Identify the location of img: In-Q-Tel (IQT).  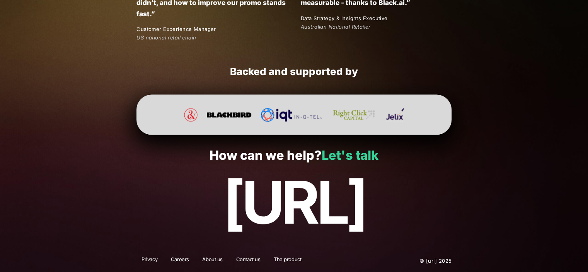
(291, 114).